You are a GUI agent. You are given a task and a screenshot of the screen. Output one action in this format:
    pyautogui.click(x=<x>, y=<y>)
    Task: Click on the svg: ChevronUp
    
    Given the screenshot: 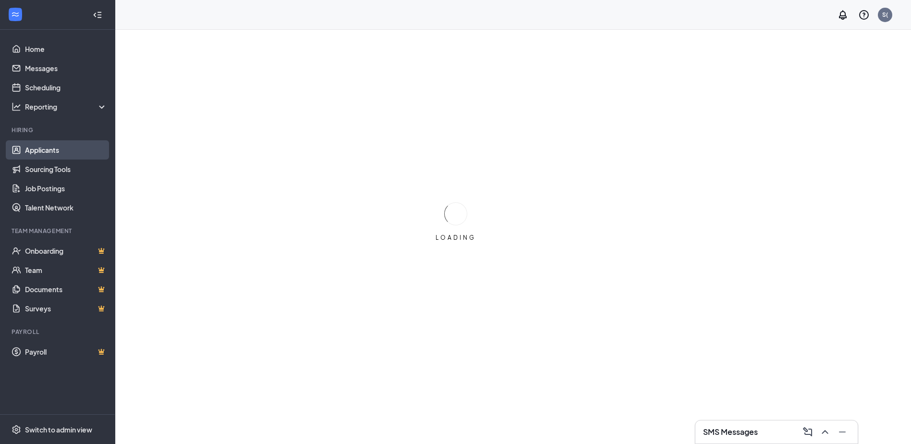 What is the action you would take?
    pyautogui.click(x=825, y=432)
    